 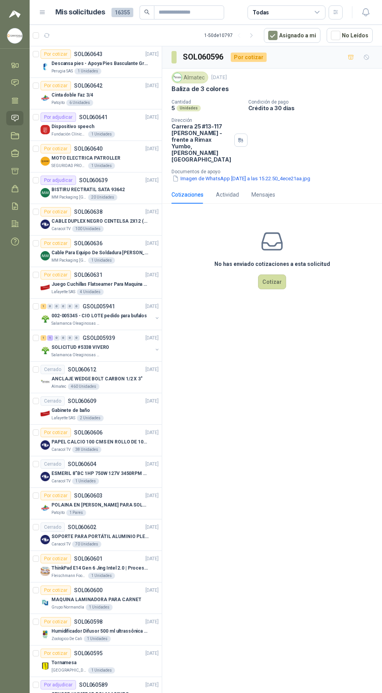 What do you see at coordinates (93, 685) in the screenshot?
I see `p: SOL060589` at bounding box center [93, 685].